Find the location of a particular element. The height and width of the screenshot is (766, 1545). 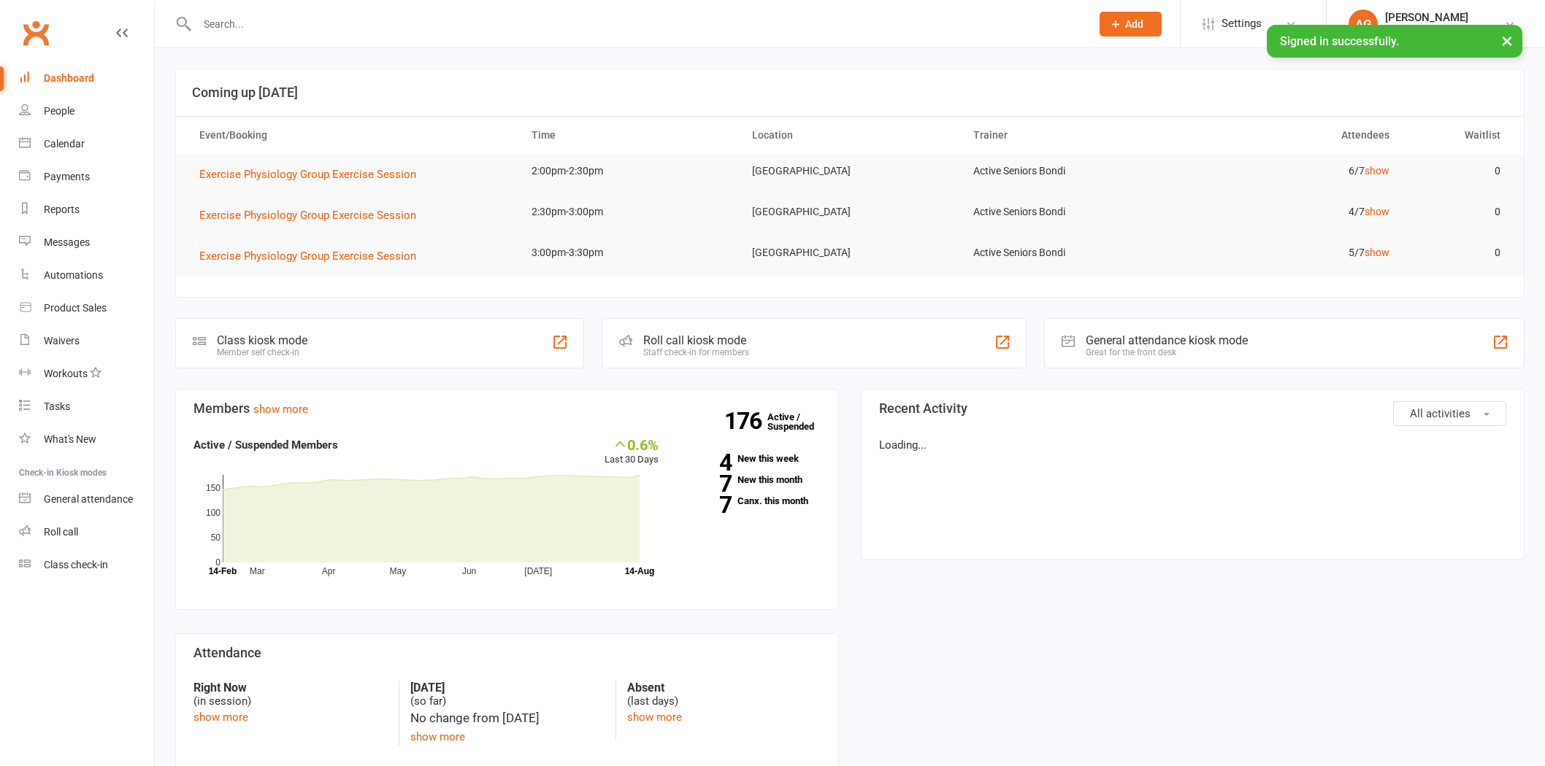

a: What's New is located at coordinates (86, 439).